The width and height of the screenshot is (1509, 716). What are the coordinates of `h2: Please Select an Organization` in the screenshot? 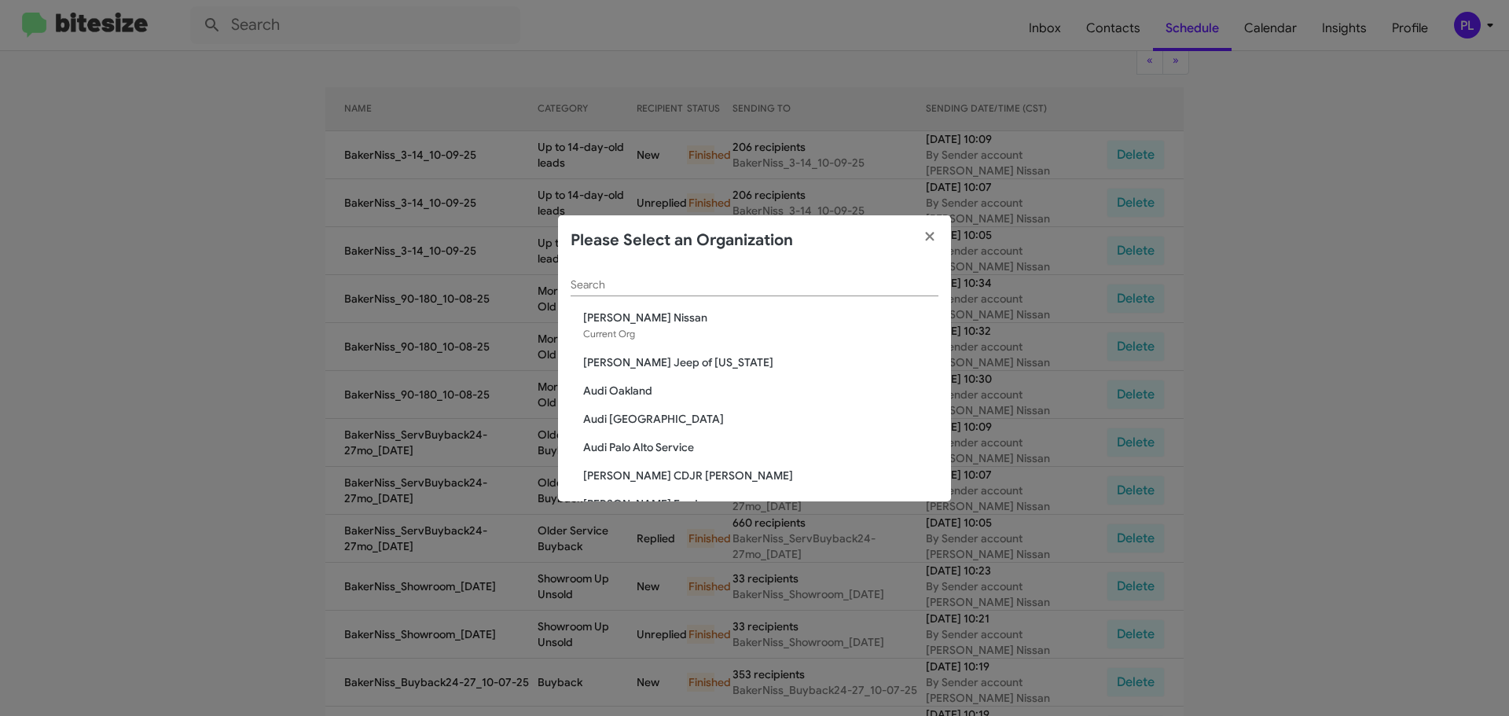 It's located at (681, 240).